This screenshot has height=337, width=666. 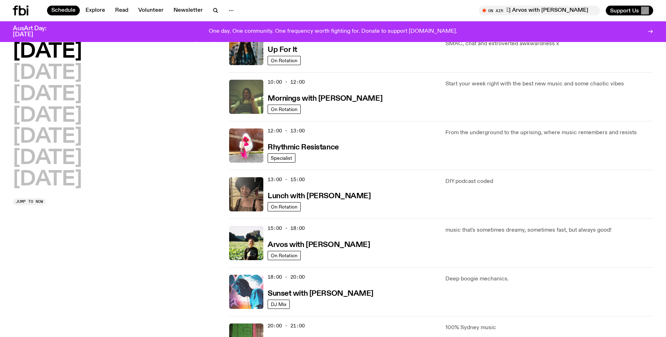 I want to click on img: Jim Kretschmer in a really cute outfit with cute braids, standing on a train holding up a peace s..., so click(x=246, y=97).